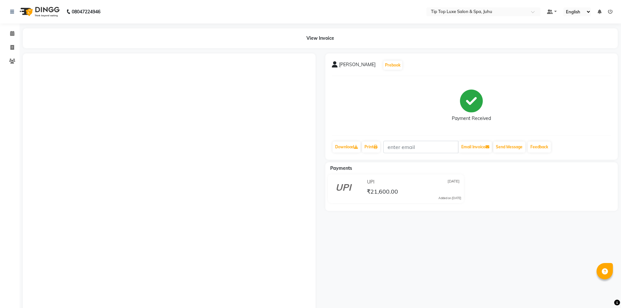 The image size is (621, 308). What do you see at coordinates (347, 147) in the screenshot?
I see `a: Download` at bounding box center [347, 147].